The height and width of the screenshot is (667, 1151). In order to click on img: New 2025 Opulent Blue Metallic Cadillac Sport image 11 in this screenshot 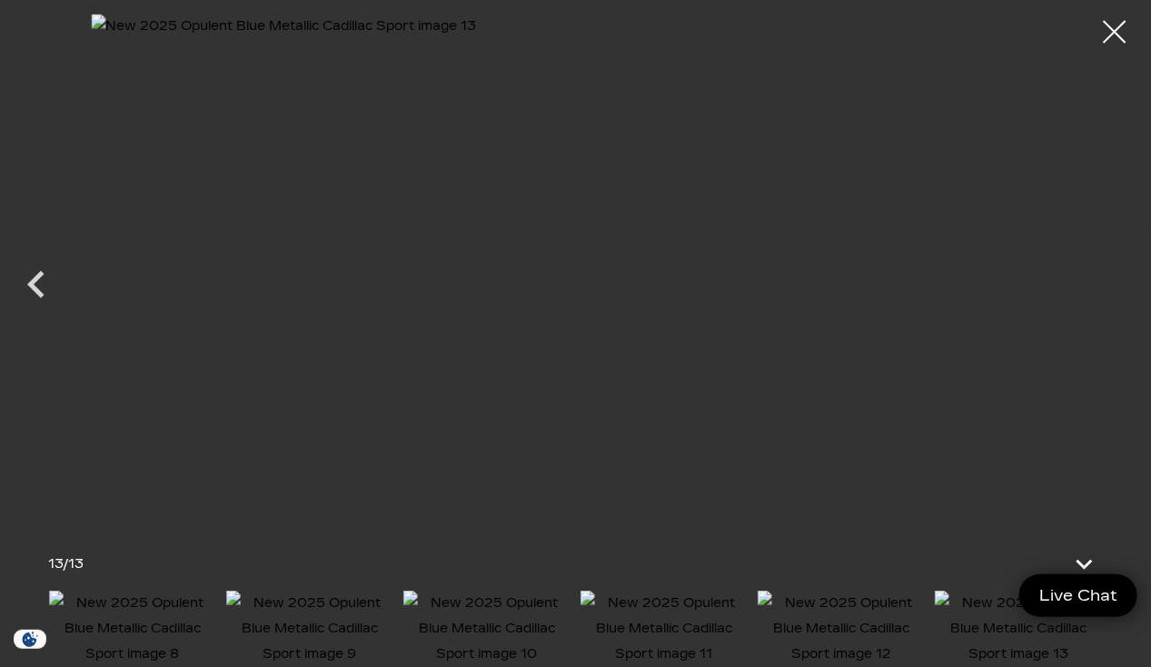, I will do `click(664, 629)`.